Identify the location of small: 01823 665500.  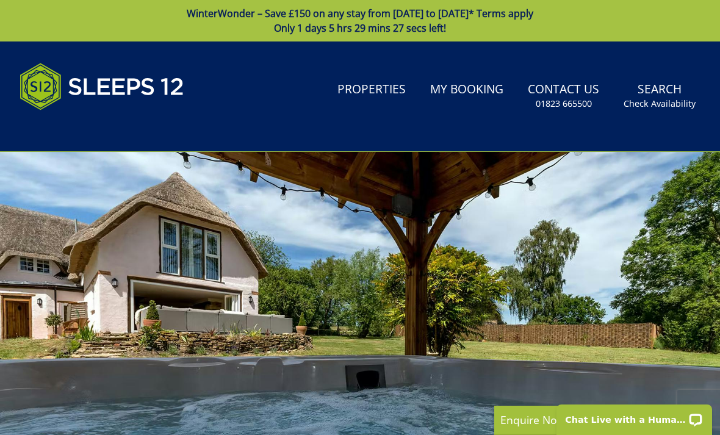
(564, 104).